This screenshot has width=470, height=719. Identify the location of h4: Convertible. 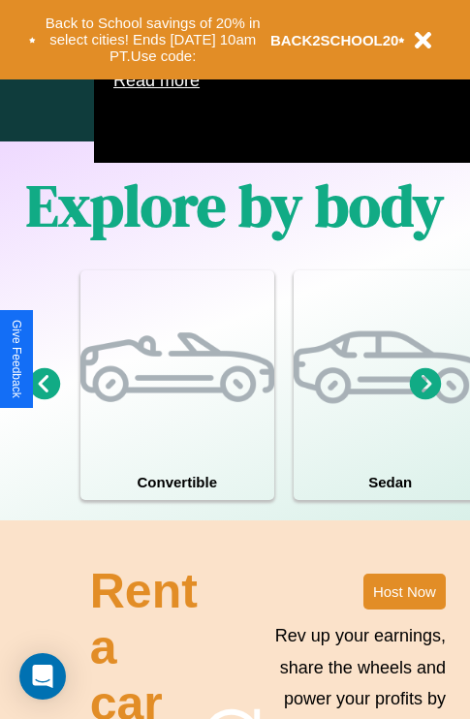
(177, 482).